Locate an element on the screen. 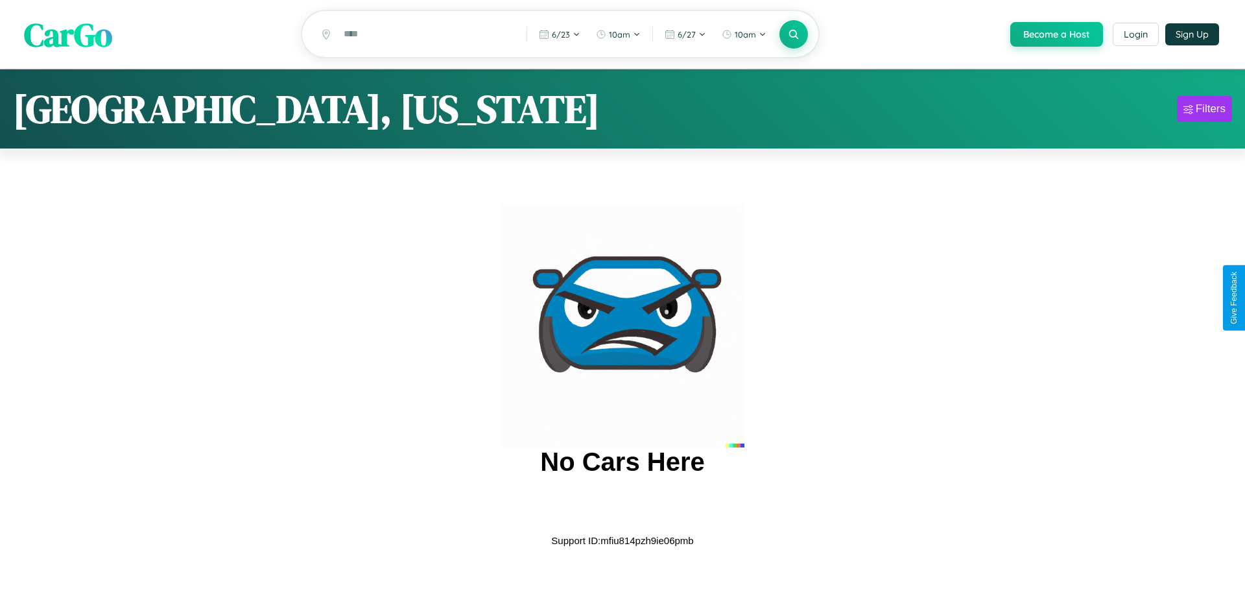 Image resolution: width=1245 pixels, height=596 pixels. button: Filters is located at coordinates (1204, 109).